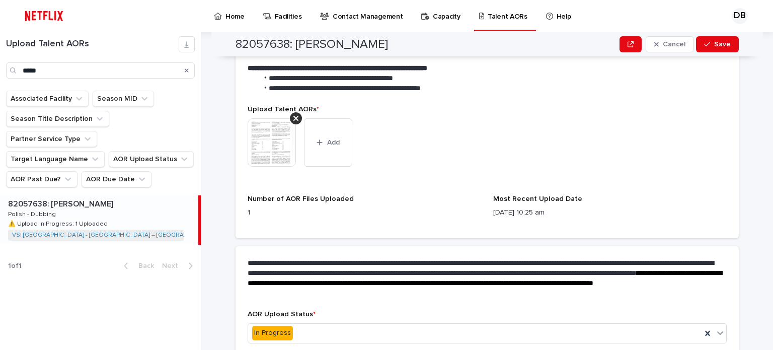 This screenshot has width=773, height=350. Describe the element at coordinates (364, 212) in the screenshot. I see `p: 1` at that location.